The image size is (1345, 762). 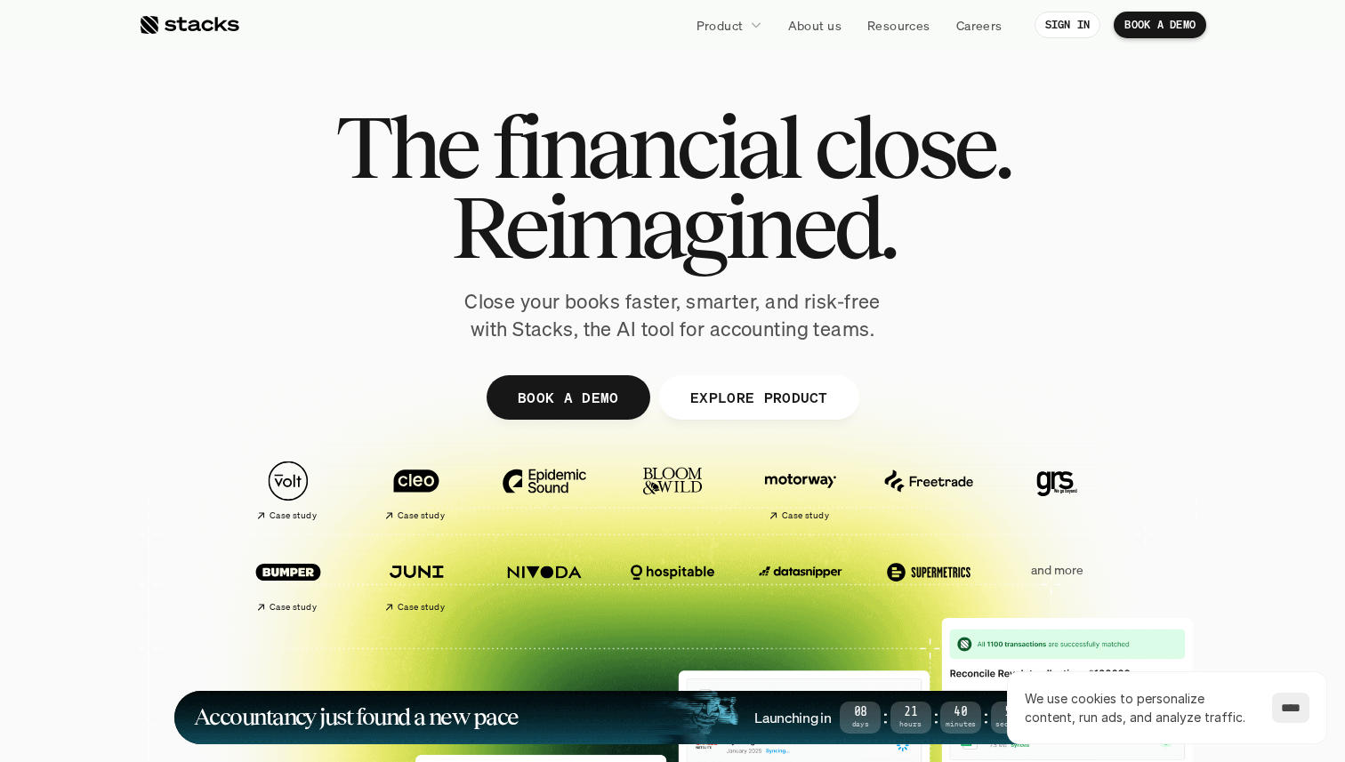 What do you see at coordinates (673, 718) in the screenshot?
I see `a: Accountancy just found a new paceLaunching in08Days:21Hours:40Minutes:55SecondsLEARN MORE` at bounding box center [673, 718].